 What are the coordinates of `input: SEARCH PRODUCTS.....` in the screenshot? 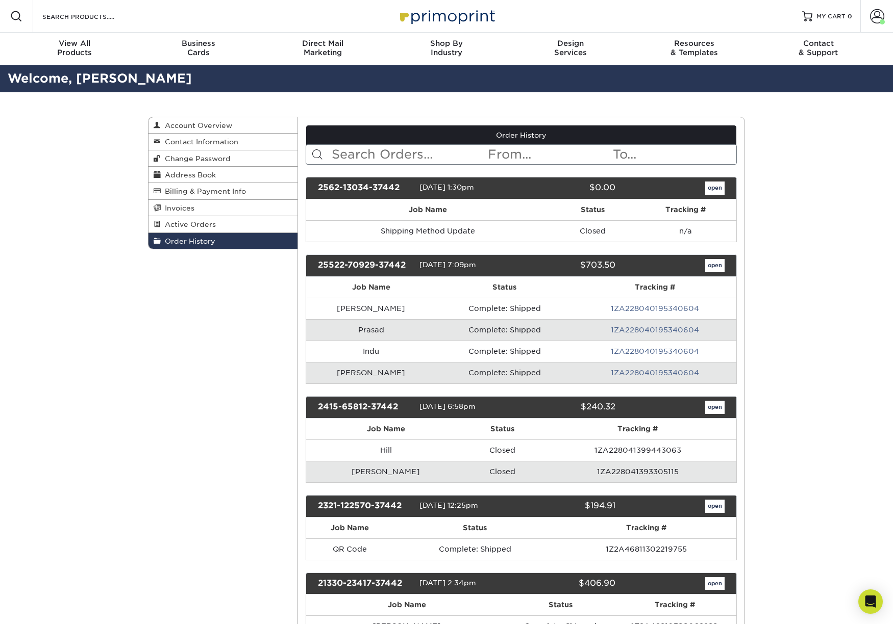 It's located at (91, 16).